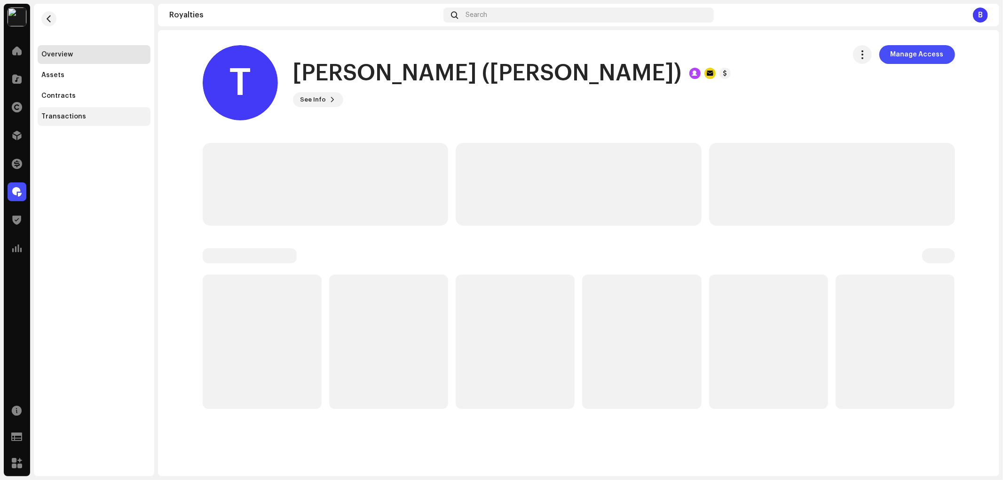 This screenshot has width=1003, height=480. Describe the element at coordinates (917, 55) in the screenshot. I see `span: Manage Access` at that location.